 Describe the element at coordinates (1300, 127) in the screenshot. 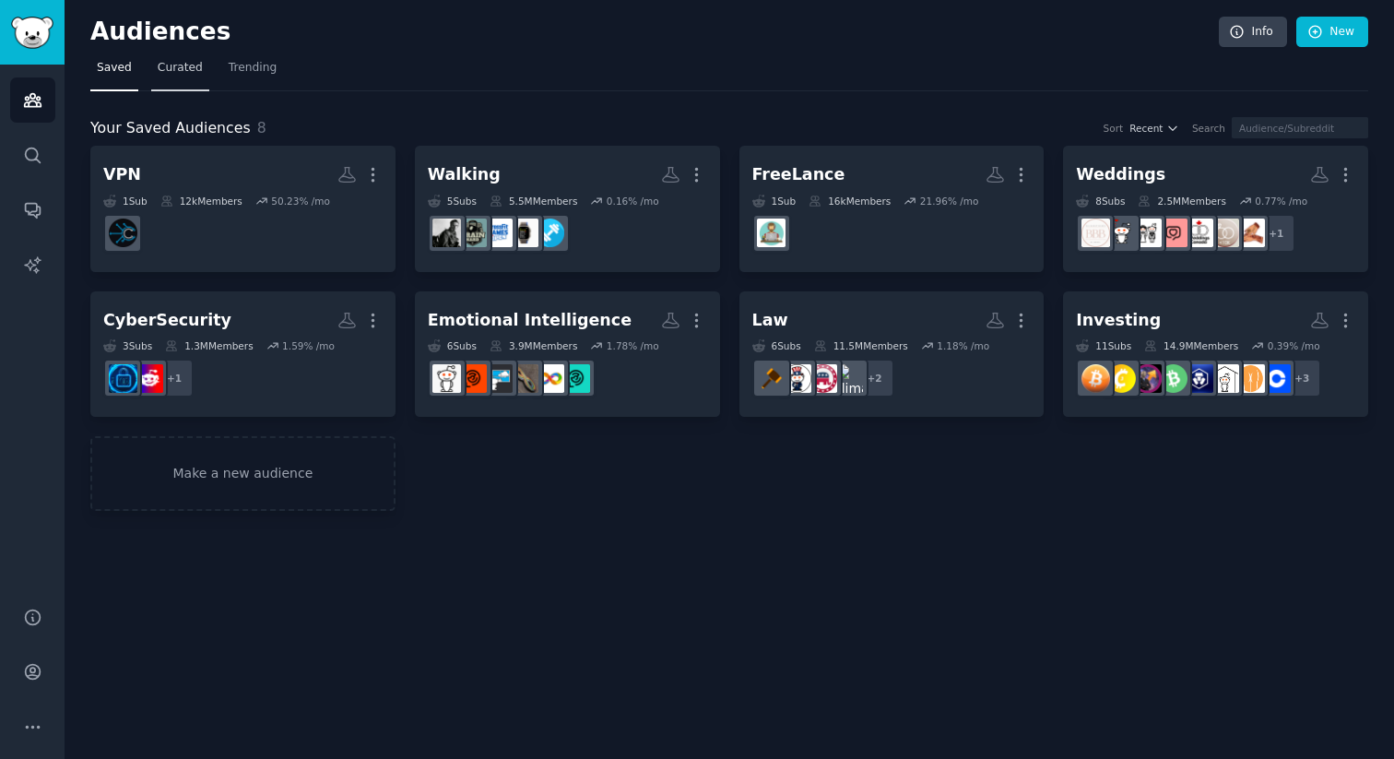

I see `input: Audience/Subreddit` at that location.